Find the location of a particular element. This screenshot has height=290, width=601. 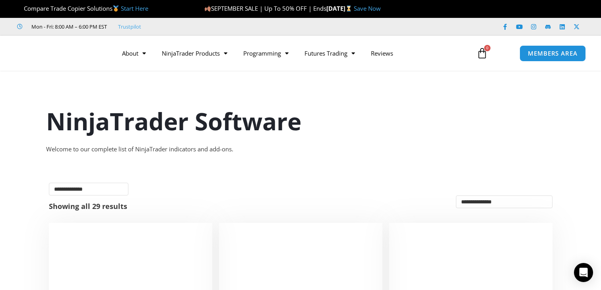

img: LogoAI | Affordable Indicators – NinjaTrader is located at coordinates (59, 53).